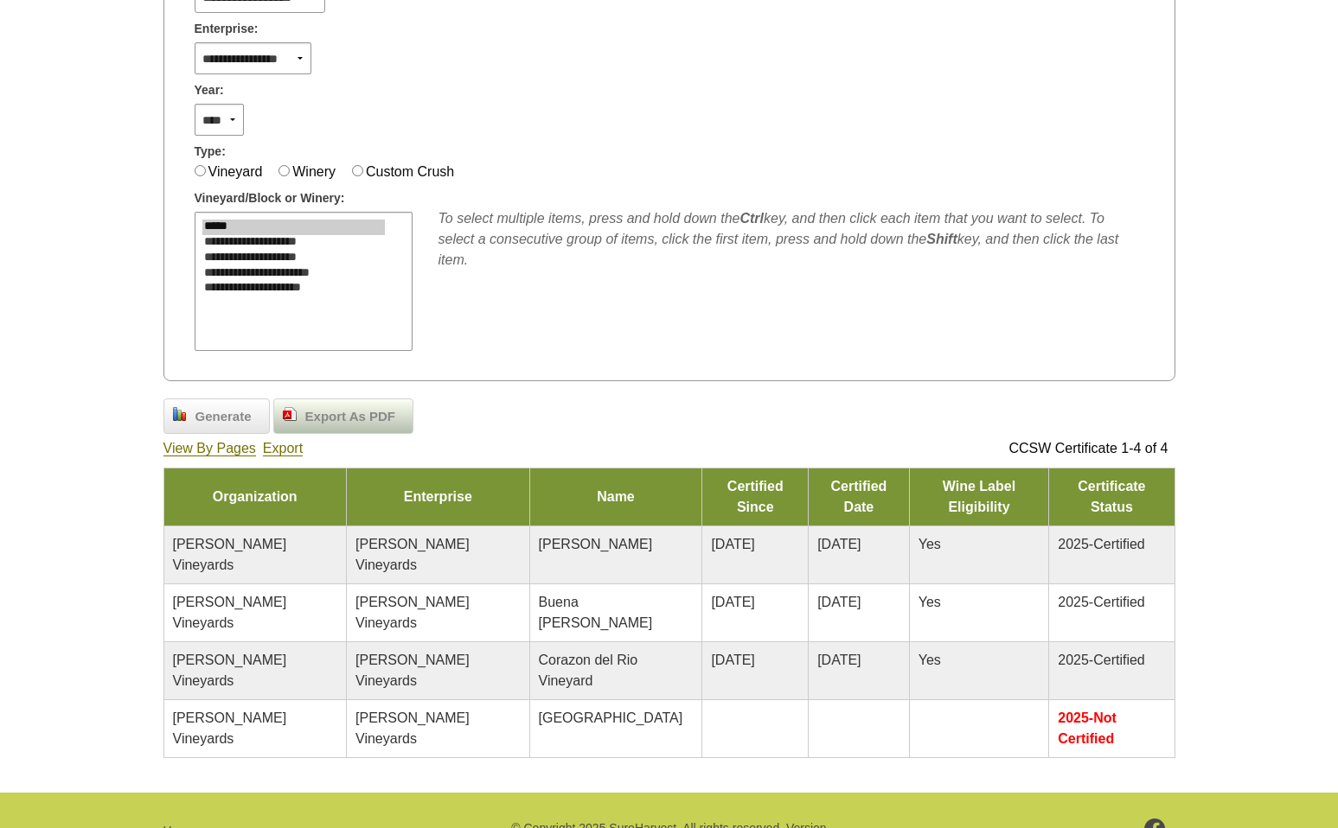 This screenshot has height=828, width=1338. What do you see at coordinates (270, 198) in the screenshot?
I see `span: Vineyard/Block or Winery:` at bounding box center [270, 198].